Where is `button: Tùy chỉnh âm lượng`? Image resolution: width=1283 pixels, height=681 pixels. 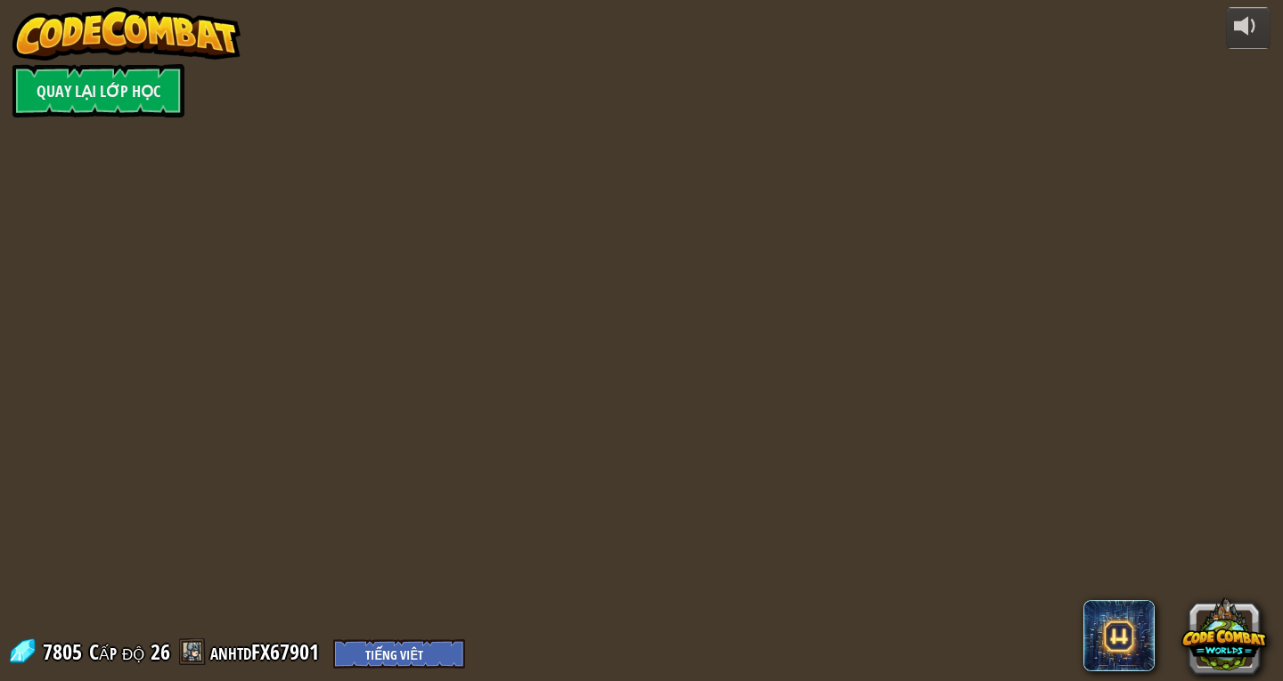 button: Tùy chỉnh âm lượng is located at coordinates (1248, 28).